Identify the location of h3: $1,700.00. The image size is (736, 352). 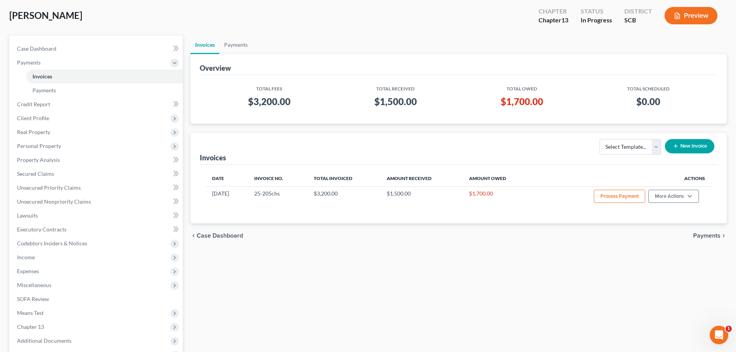
(521, 102).